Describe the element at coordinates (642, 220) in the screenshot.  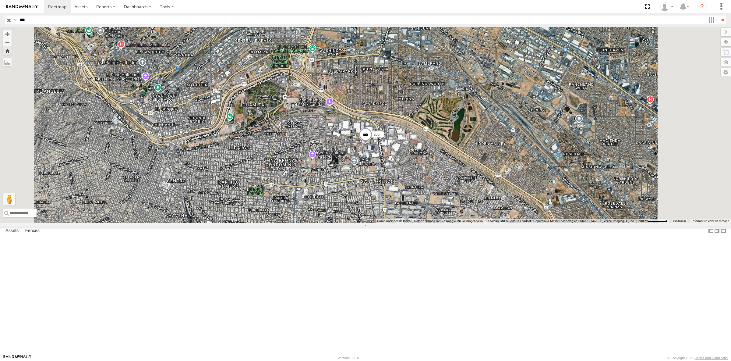
I see `span: 500 m` at that location.